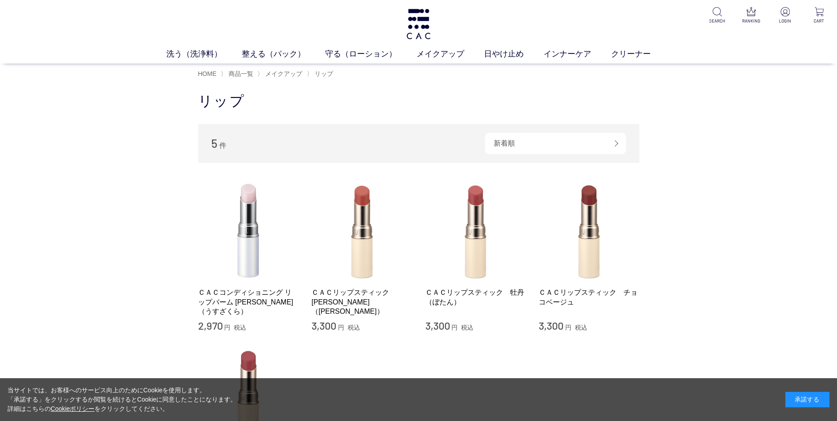 Image resolution: width=837 pixels, height=421 pixels. What do you see at coordinates (476, 231) in the screenshot?
I see `img: ＣＡＣリップスティック 牡丹（ぼたん）` at bounding box center [476, 231].